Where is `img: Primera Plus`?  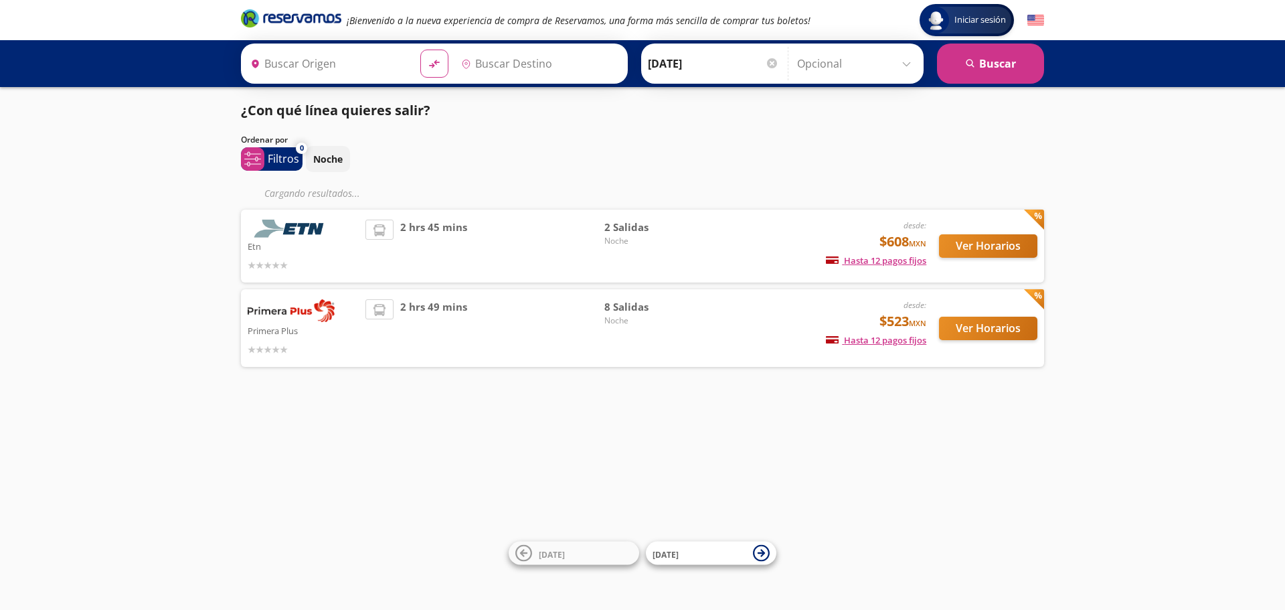 img: Primera Plus is located at coordinates (291, 311).